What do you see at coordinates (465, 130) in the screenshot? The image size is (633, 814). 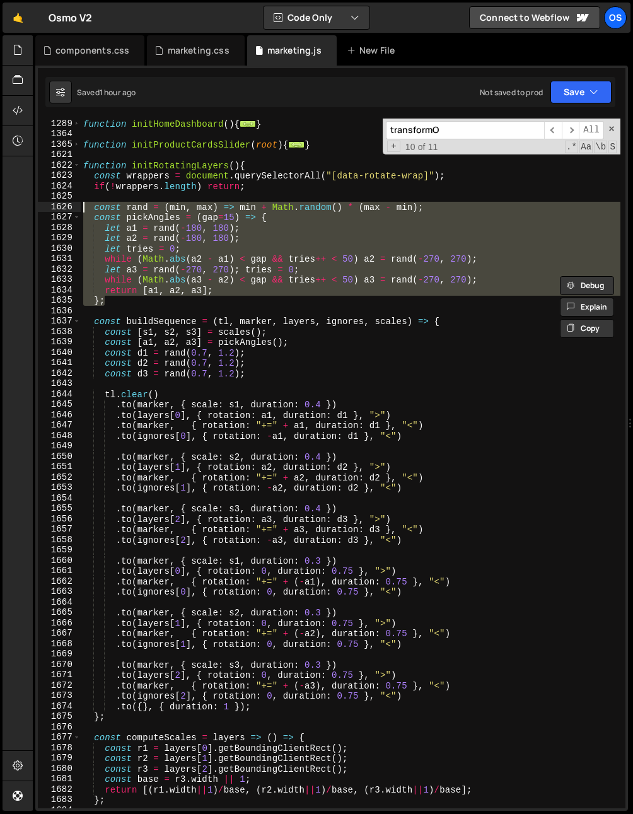 I see `input: Search for` at bounding box center [465, 130].